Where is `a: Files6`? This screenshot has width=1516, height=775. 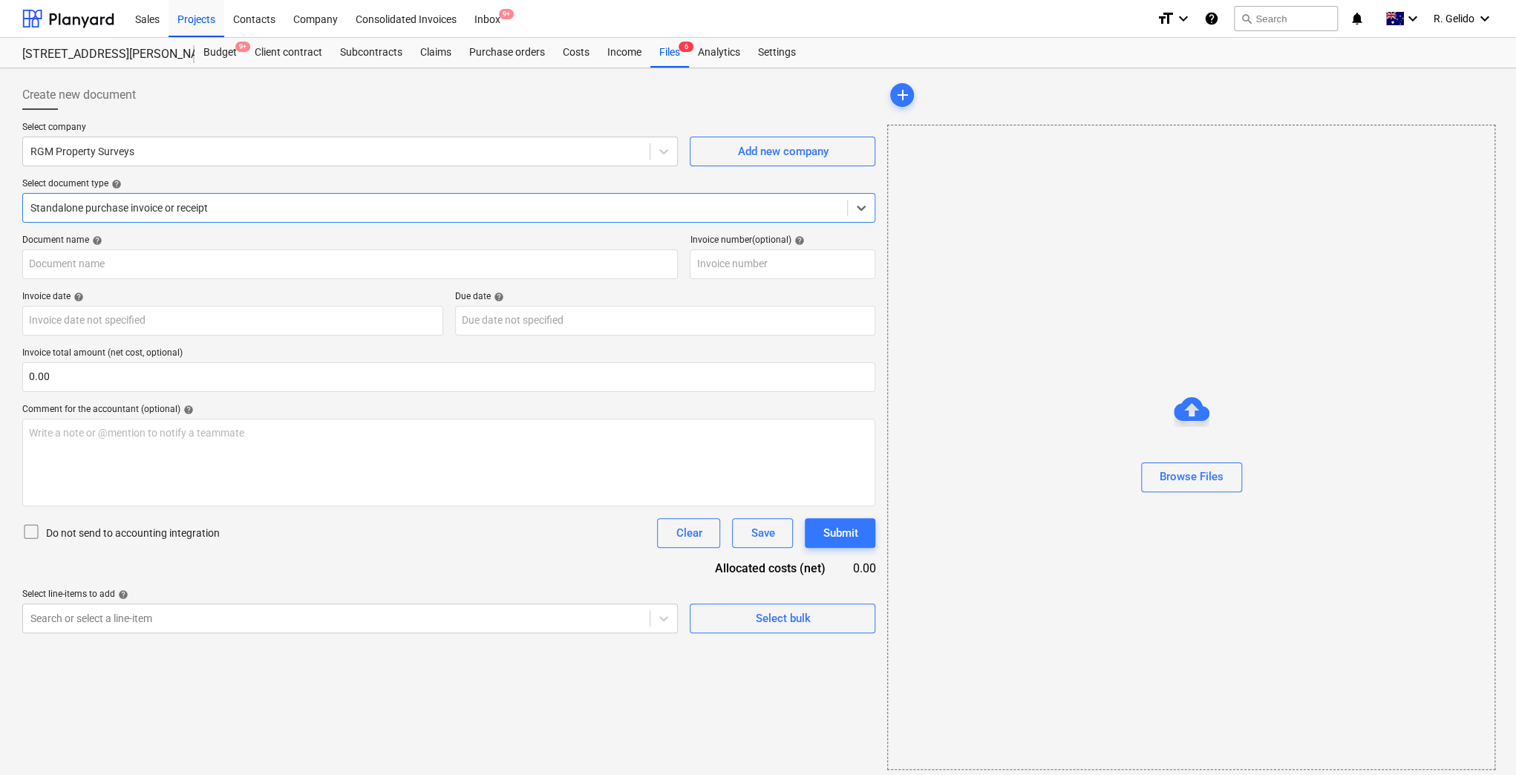 a: Files6 is located at coordinates (670, 53).